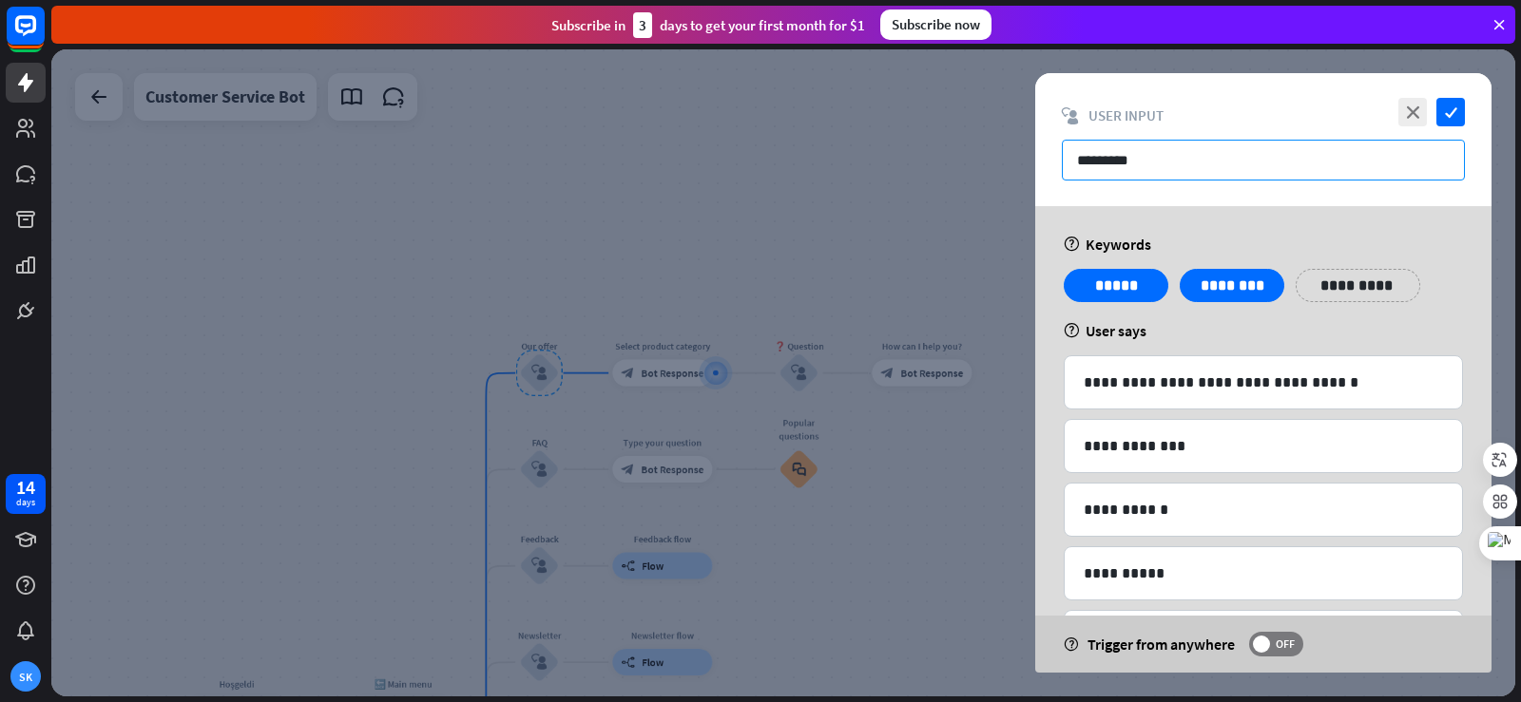  Describe the element at coordinates (26, 503) in the screenshot. I see `div: days` at that location.